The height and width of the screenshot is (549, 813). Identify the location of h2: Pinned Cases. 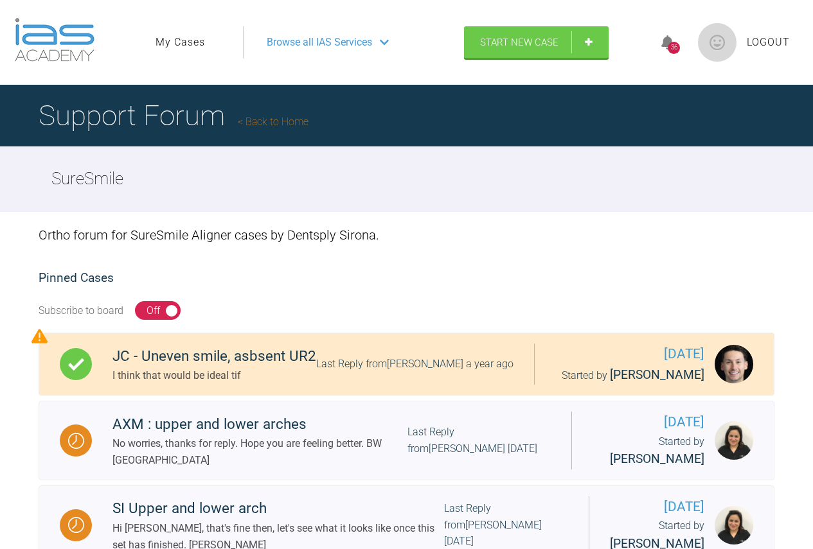
(406, 278).